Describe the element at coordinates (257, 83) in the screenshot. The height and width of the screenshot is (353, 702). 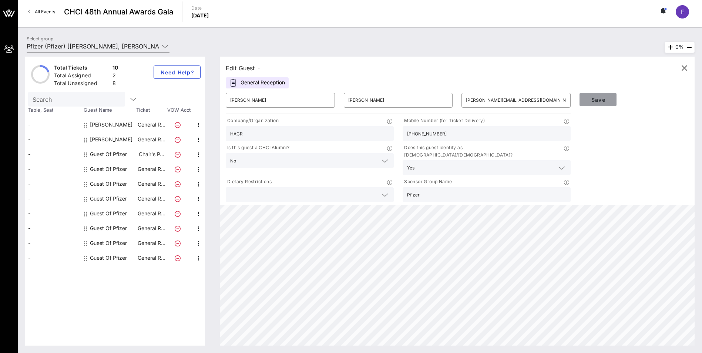
I see `div: General Reception` at that location.